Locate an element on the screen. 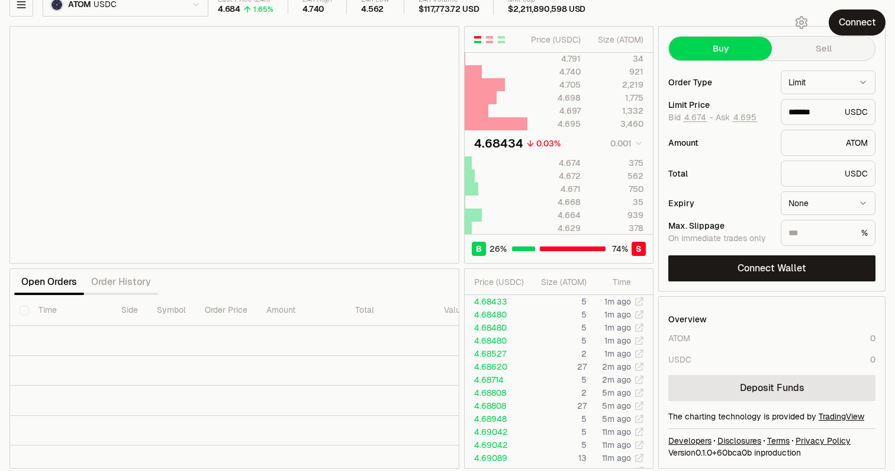 The height and width of the screenshot is (471, 895). th: Order Price is located at coordinates (226, 310).